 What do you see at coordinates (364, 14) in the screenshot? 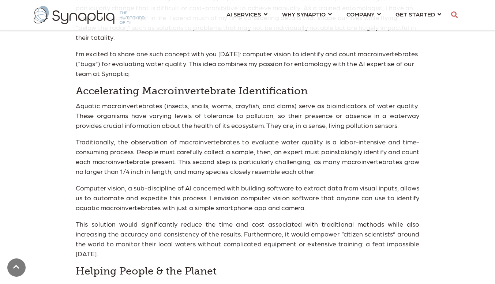
I see `a: COMPANY` at bounding box center [364, 14].